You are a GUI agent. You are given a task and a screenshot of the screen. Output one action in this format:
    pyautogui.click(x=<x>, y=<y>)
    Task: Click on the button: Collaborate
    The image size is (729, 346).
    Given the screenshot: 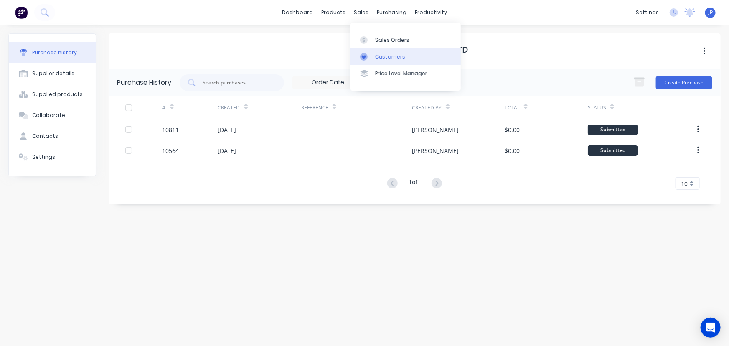 What is the action you would take?
    pyautogui.click(x=52, y=115)
    